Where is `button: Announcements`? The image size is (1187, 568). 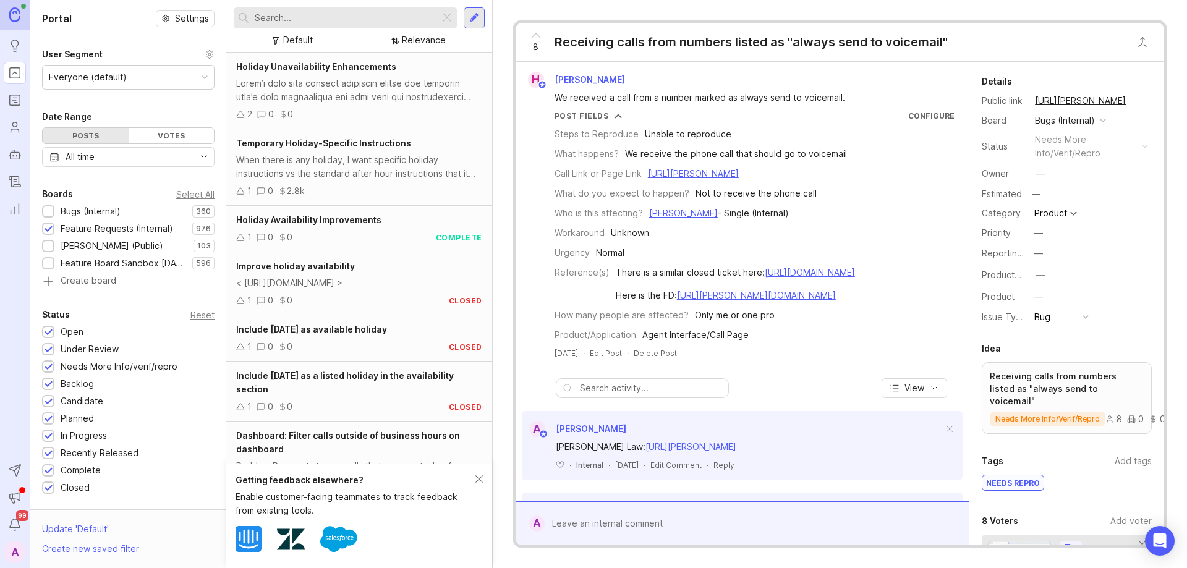
button: Announcements is located at coordinates (15, 498).